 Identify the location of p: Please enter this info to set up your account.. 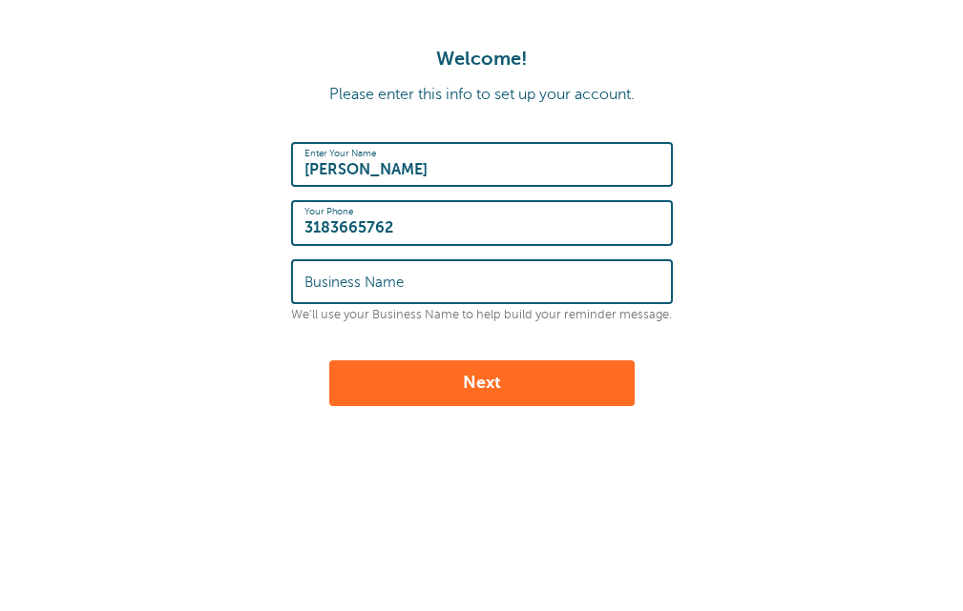
(481, 94).